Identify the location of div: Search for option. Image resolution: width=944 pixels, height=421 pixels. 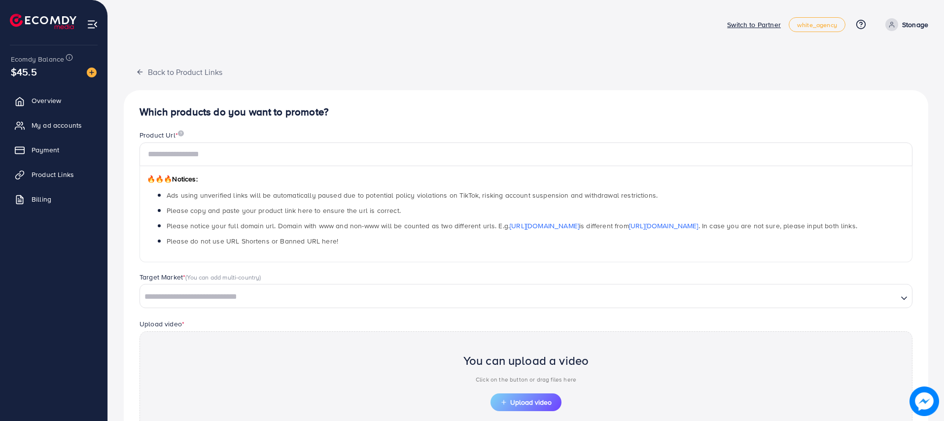
(526, 296).